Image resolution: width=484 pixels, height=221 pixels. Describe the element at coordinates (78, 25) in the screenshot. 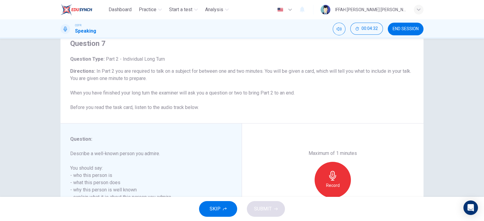

I see `span: CEFR` at that location.